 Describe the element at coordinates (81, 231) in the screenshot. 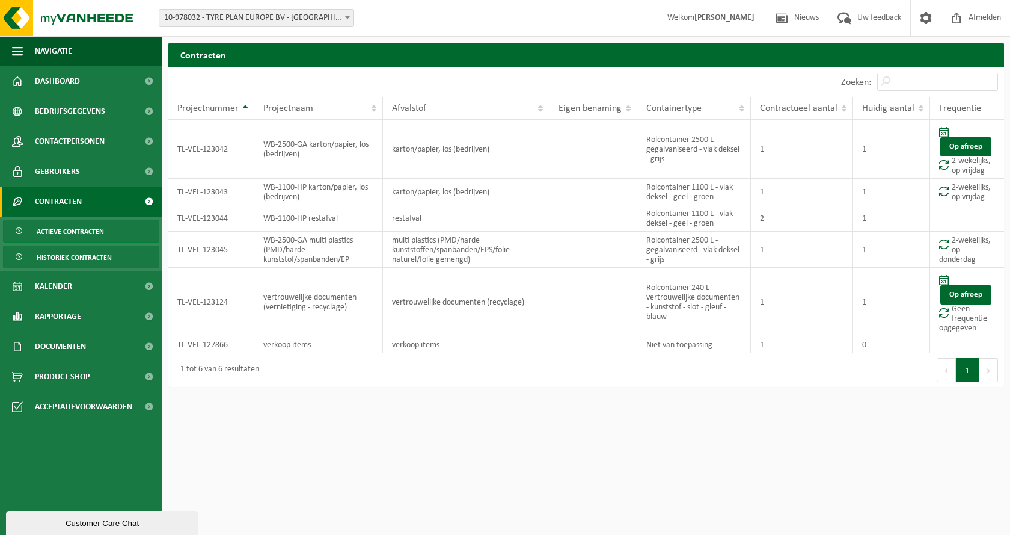

I see `a: Actieve contracten` at that location.